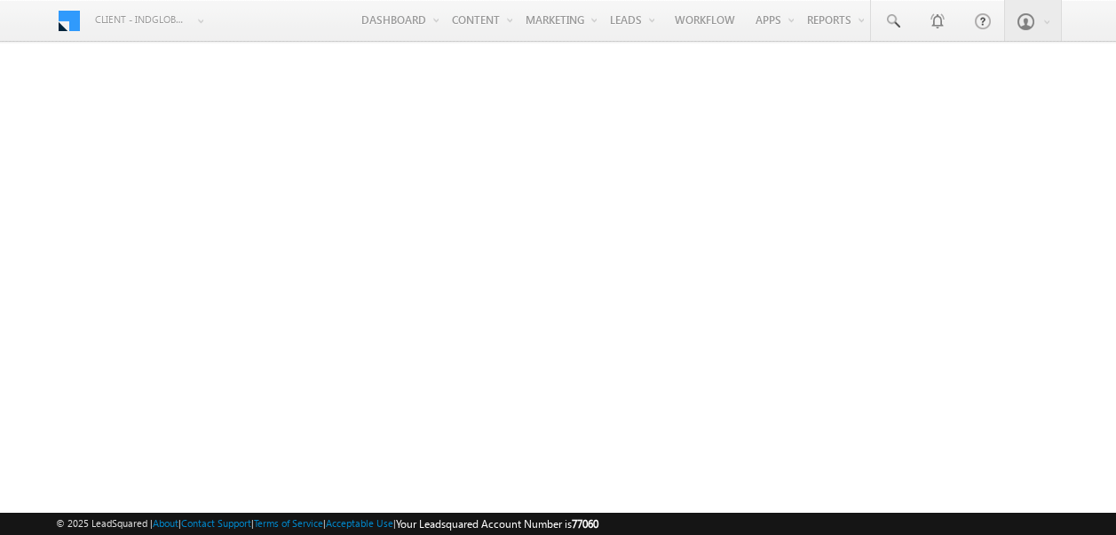 The height and width of the screenshot is (535, 1116). I want to click on a: Acceptable Use, so click(360, 522).